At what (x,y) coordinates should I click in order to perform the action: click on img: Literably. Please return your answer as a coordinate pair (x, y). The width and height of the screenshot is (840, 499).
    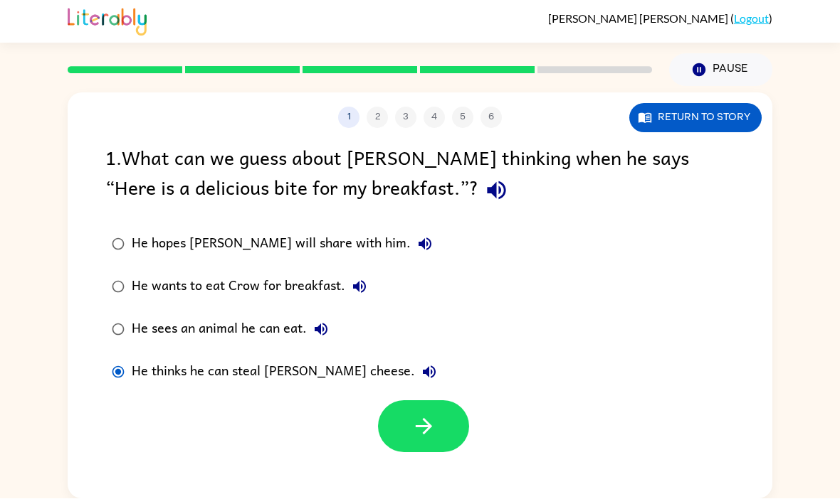
    Looking at the image, I should click on (107, 21).